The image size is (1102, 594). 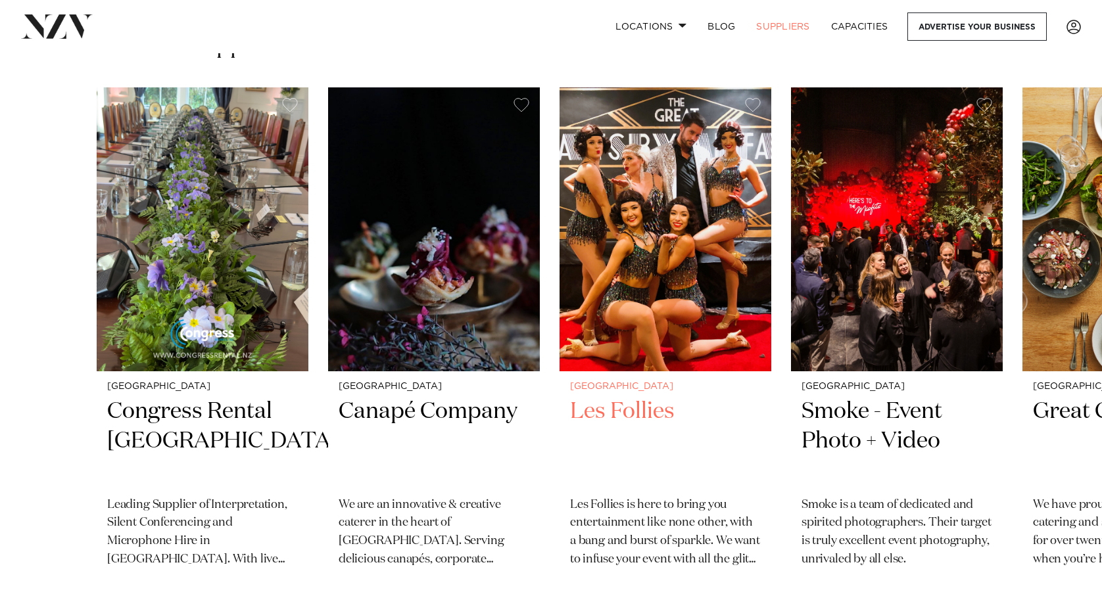 I want to click on p: Smoke is a team of dedicated and spirited photographers. Their target is truly excellent event ph..., so click(x=896, y=533).